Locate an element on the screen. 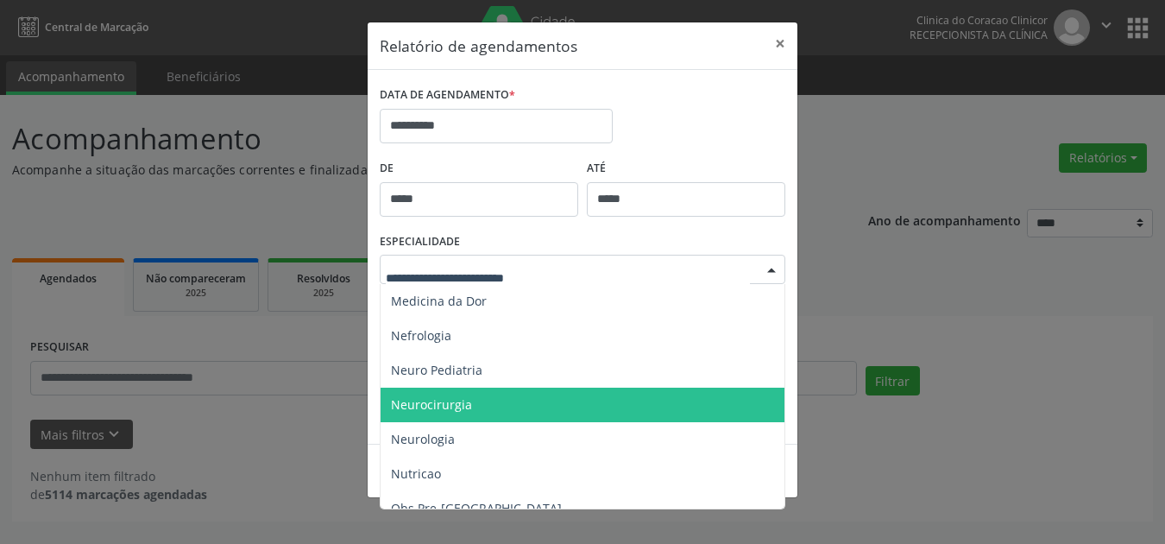 The image size is (1165, 544). span: Neurocirurgia is located at coordinates (431, 404).